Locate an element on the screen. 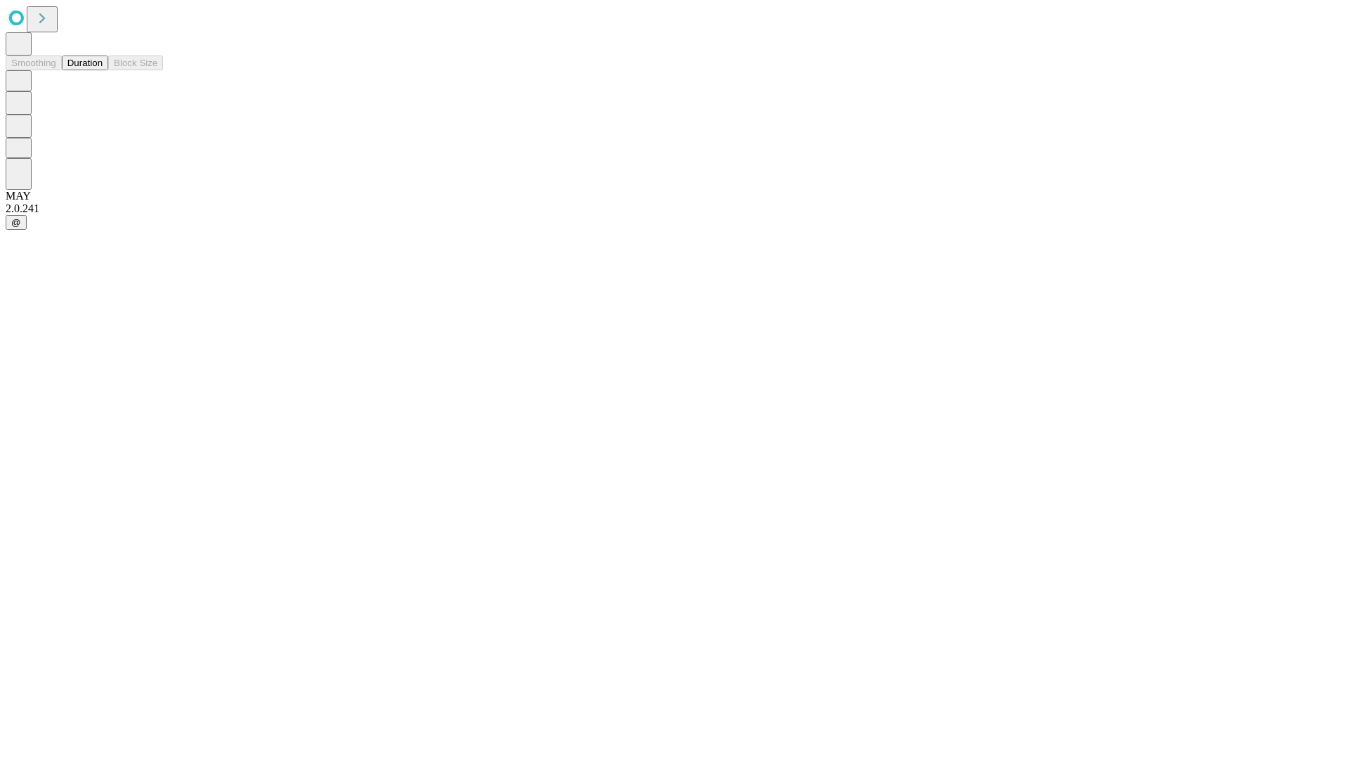 This screenshot has width=1349, height=759. button: Smoothing is located at coordinates (34, 63).